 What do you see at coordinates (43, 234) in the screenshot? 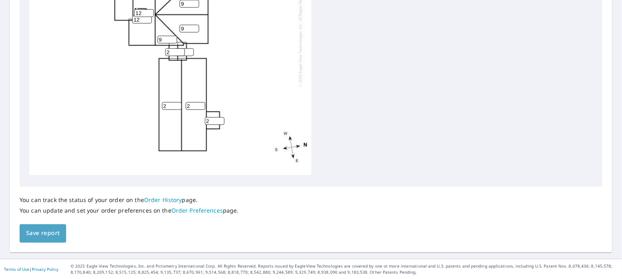
I see `button: Save report` at bounding box center [43, 234].